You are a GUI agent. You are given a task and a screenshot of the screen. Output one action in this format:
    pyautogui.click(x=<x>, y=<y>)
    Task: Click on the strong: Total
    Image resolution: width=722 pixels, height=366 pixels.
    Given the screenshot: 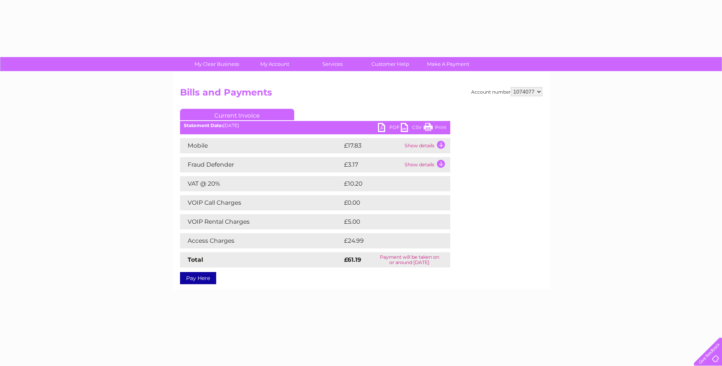 What is the action you would take?
    pyautogui.click(x=195, y=260)
    